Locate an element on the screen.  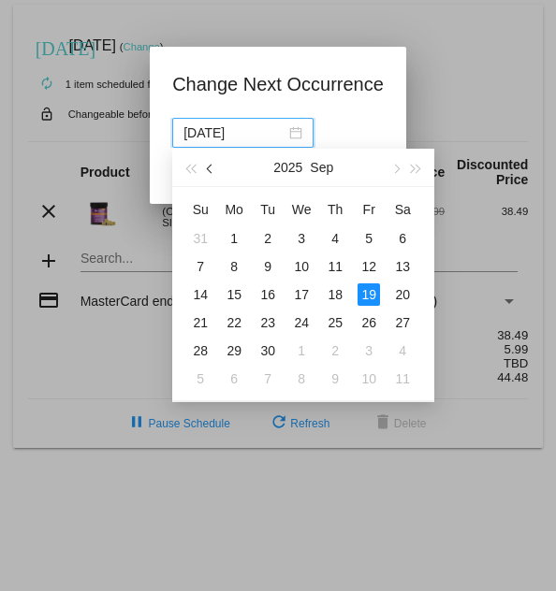
td: 9/3/2025 is located at coordinates (301, 239).